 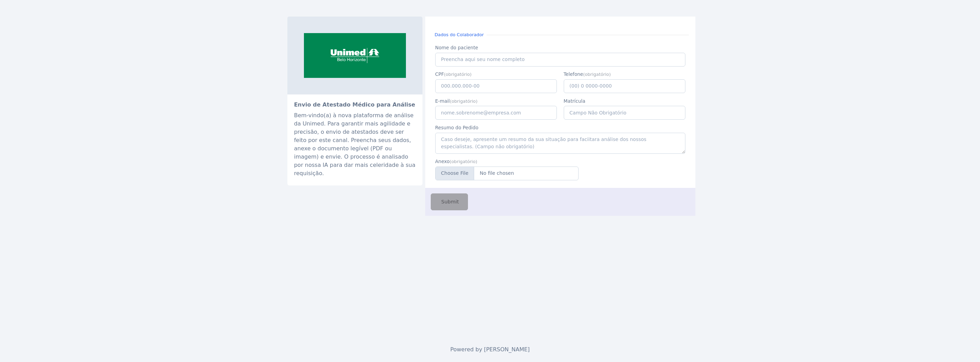 What do you see at coordinates (560, 60) in the screenshot?
I see `input: Preencha aqui seu nome completo` at bounding box center [560, 60].